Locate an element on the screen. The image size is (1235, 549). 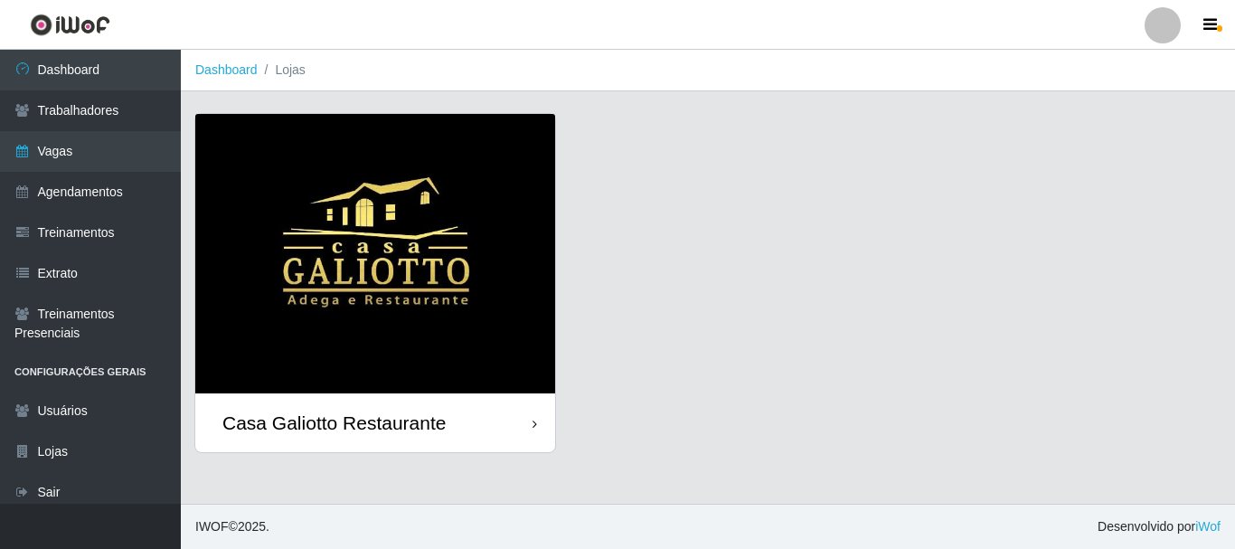
img: cardImg is located at coordinates (375, 253).